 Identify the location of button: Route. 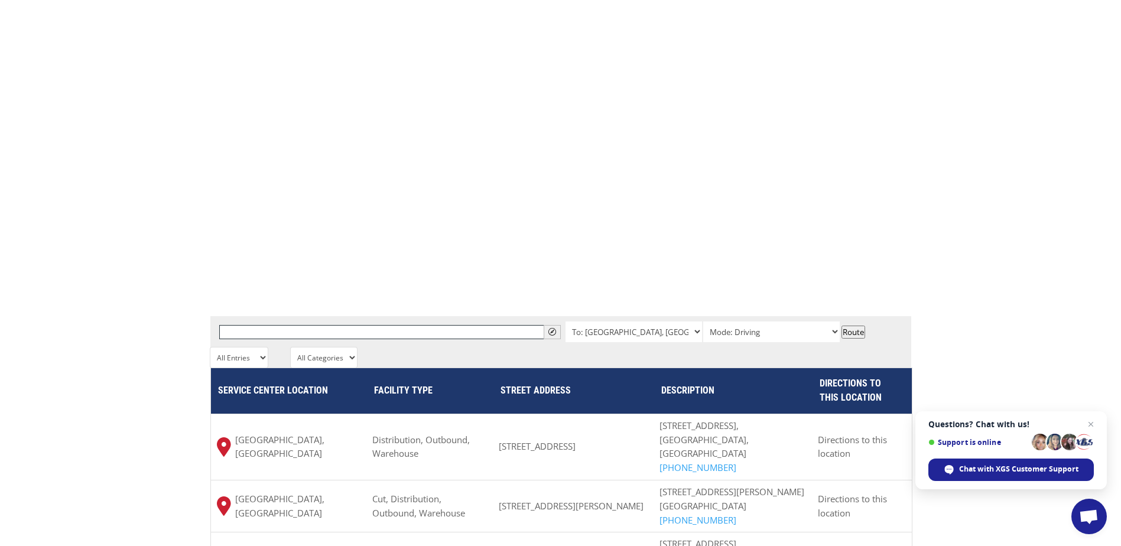
(853, 332).